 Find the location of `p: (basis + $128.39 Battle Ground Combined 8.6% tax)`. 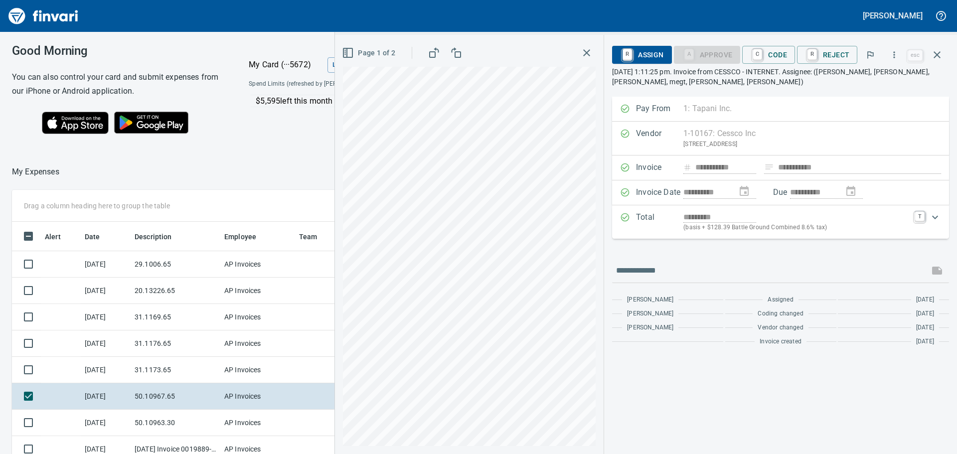

p: (basis + $128.39 Battle Ground Combined 8.6% tax) is located at coordinates (796, 228).